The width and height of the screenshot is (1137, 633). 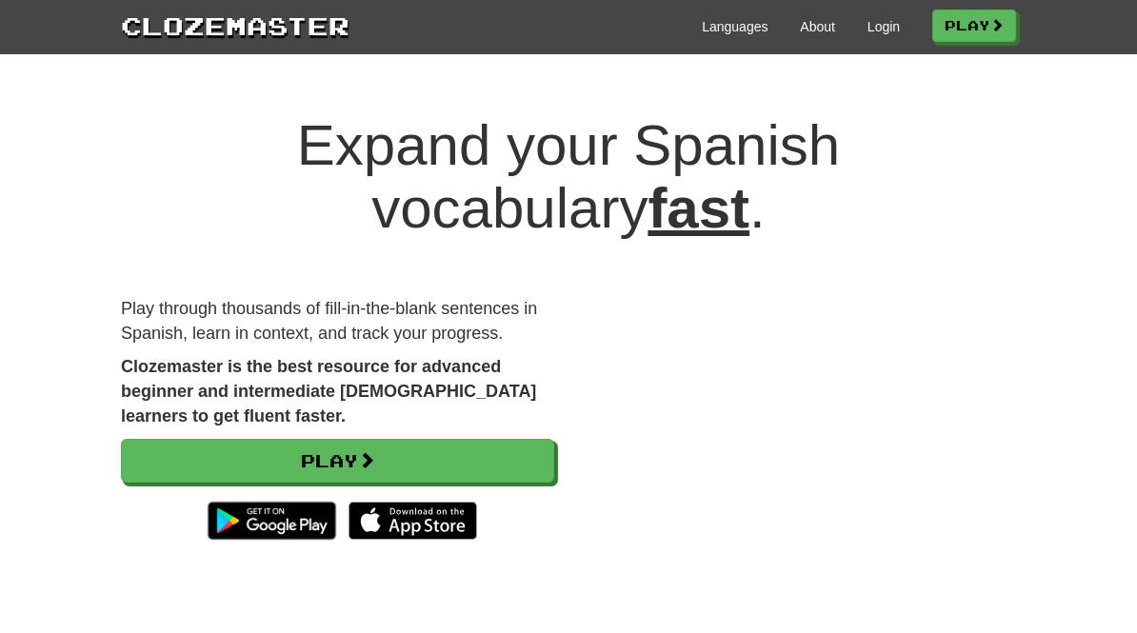 What do you see at coordinates (337, 321) in the screenshot?
I see `p: Play through thousands of fill-in-the-blank sentences in Spanish, learn in context, and track you...` at bounding box center [337, 321].